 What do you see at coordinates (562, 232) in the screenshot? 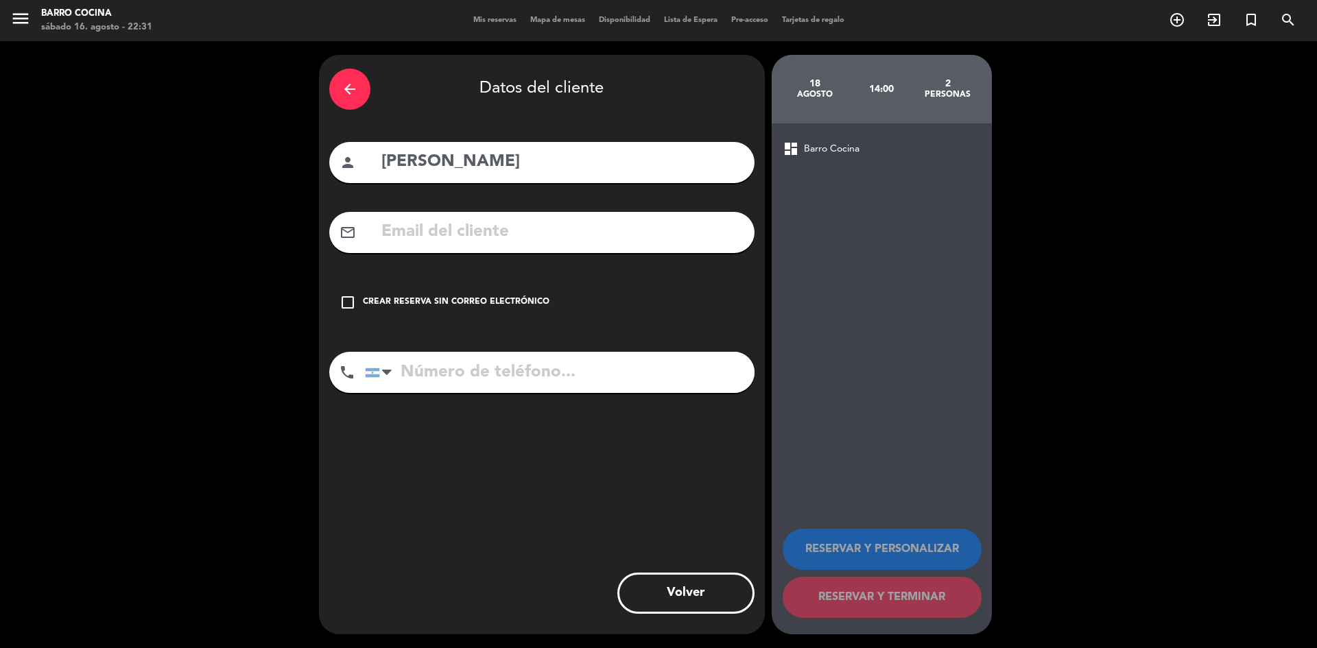
I see `input: Email del cliente` at bounding box center [562, 232].